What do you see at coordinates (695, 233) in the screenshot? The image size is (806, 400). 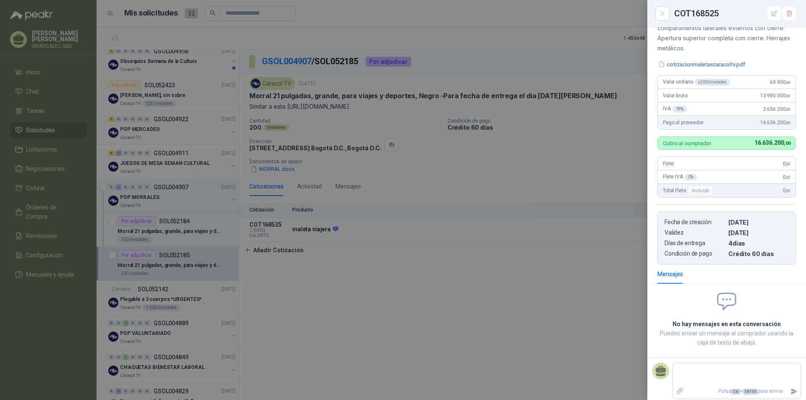 I see `p: Validez` at bounding box center [695, 233].